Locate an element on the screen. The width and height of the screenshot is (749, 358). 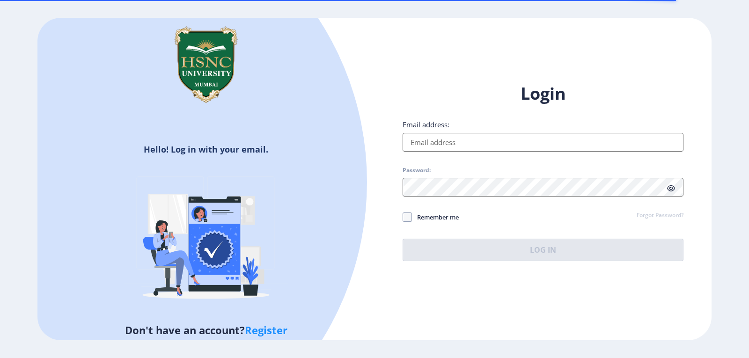
a: Register is located at coordinates (266, 330).